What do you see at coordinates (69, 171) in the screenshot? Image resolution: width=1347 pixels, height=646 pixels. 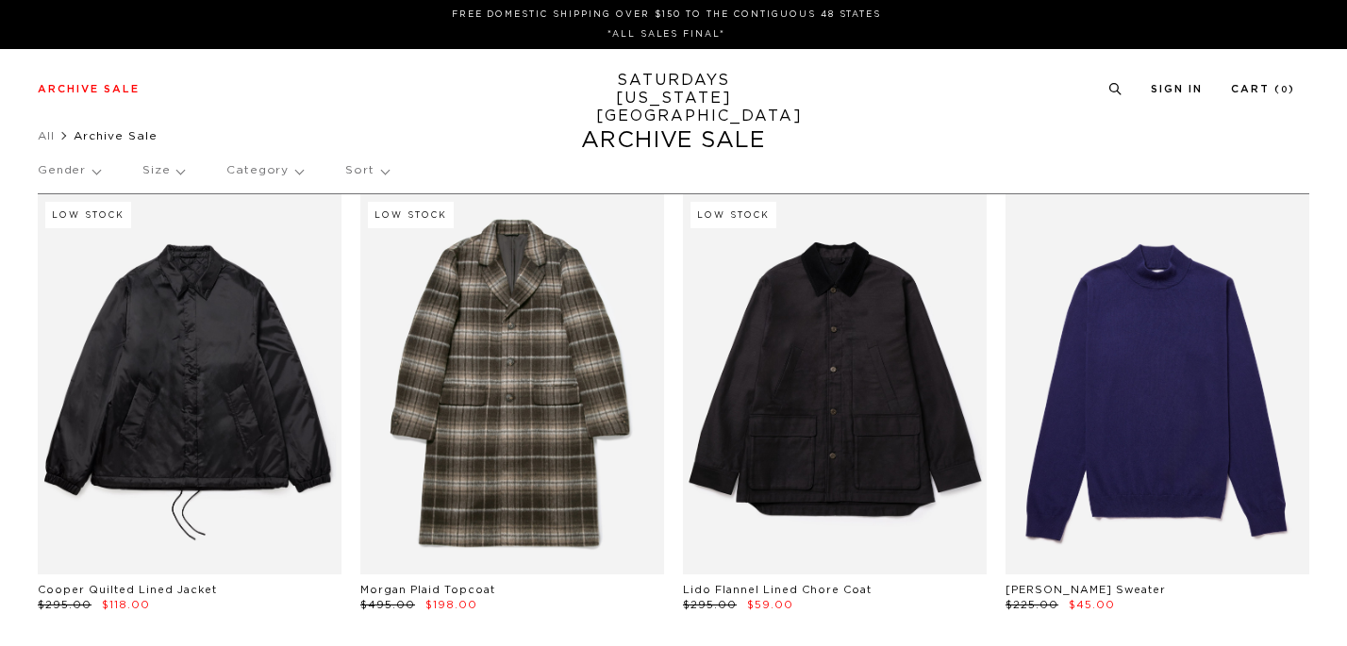 I see `p: Gender` at bounding box center [69, 171].